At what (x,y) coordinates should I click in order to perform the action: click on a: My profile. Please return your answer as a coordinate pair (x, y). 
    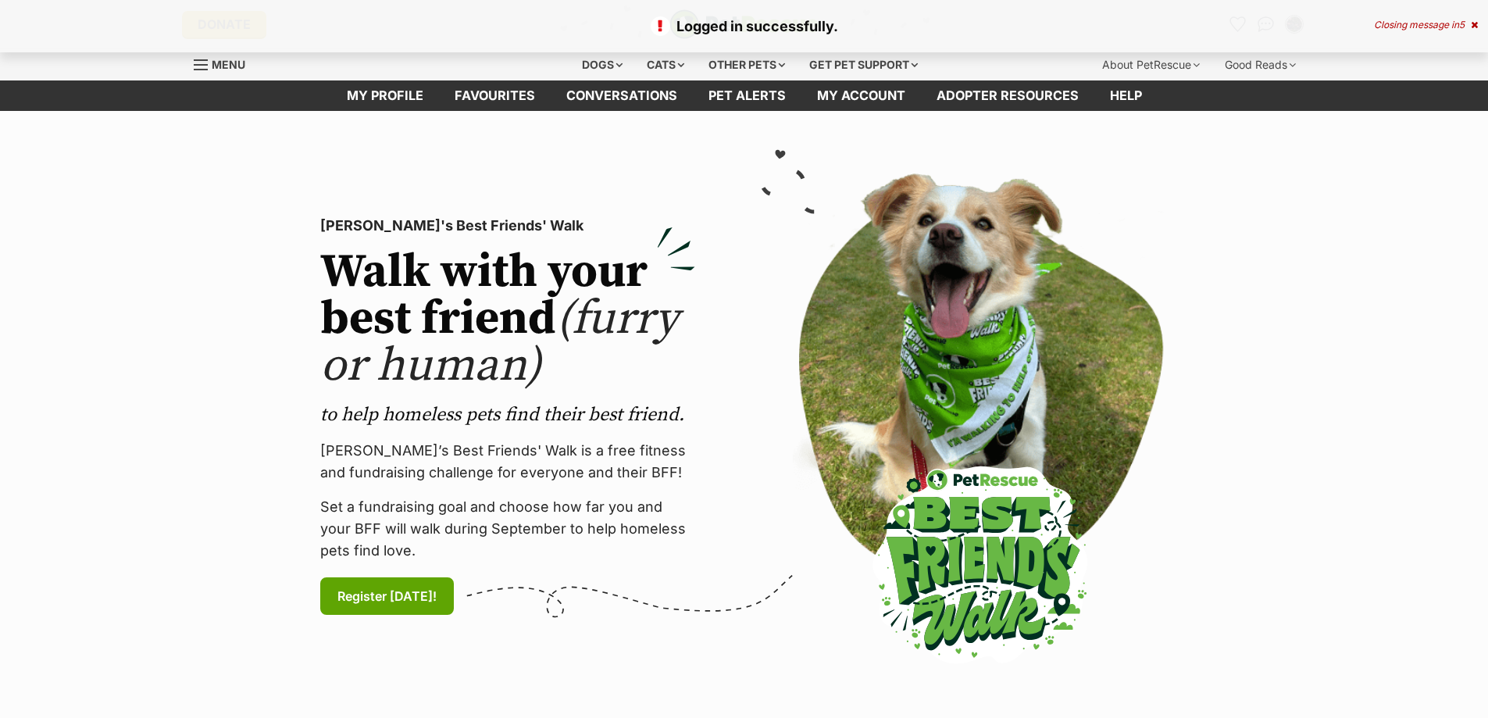
    Looking at the image, I should click on (385, 95).